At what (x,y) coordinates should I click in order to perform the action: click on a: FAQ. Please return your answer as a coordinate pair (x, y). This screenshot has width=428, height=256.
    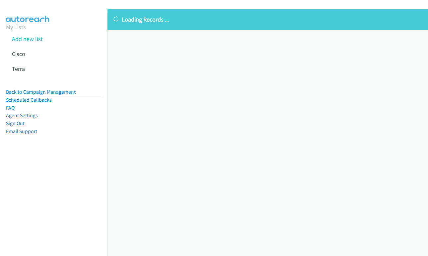
    Looking at the image, I should click on (10, 108).